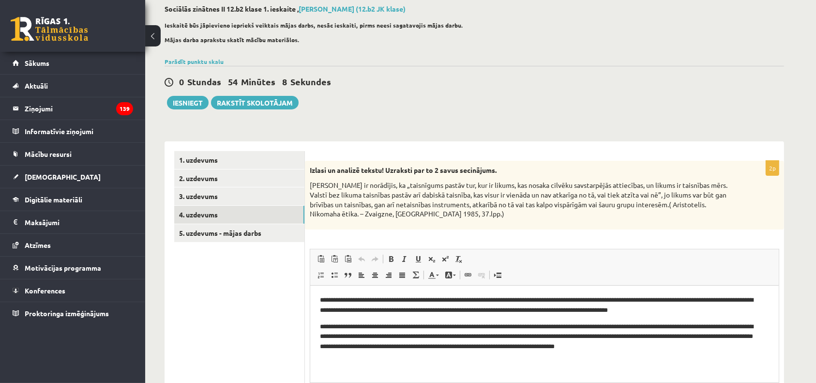 This screenshot has width=816, height=383. What do you see at coordinates (73, 154) in the screenshot?
I see `a: Mācību resursi` at bounding box center [73, 154].